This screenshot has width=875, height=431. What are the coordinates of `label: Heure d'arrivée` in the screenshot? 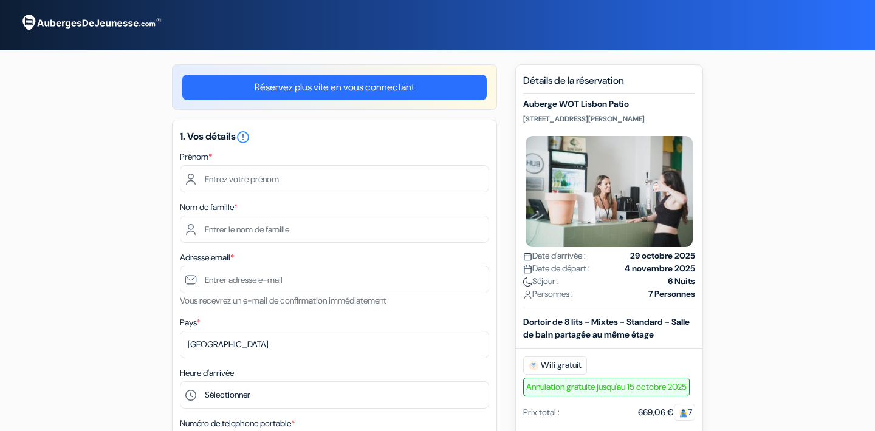 It's located at (207, 373).